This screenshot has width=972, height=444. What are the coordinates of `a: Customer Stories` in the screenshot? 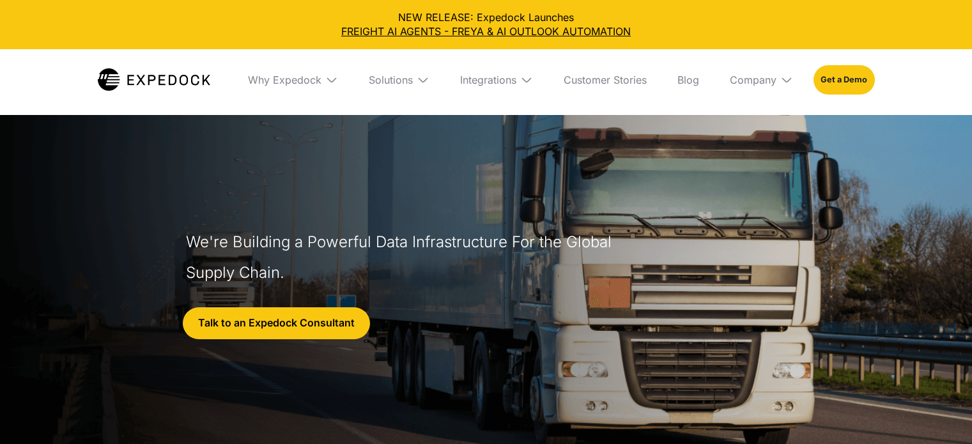 It's located at (605, 80).